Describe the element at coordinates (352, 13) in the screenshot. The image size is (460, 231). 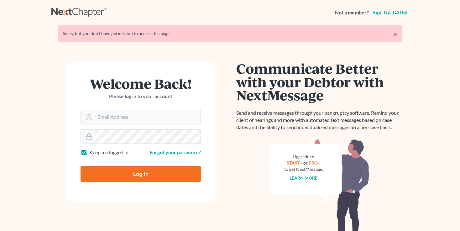
I see `strong: Not a member?` at that location.